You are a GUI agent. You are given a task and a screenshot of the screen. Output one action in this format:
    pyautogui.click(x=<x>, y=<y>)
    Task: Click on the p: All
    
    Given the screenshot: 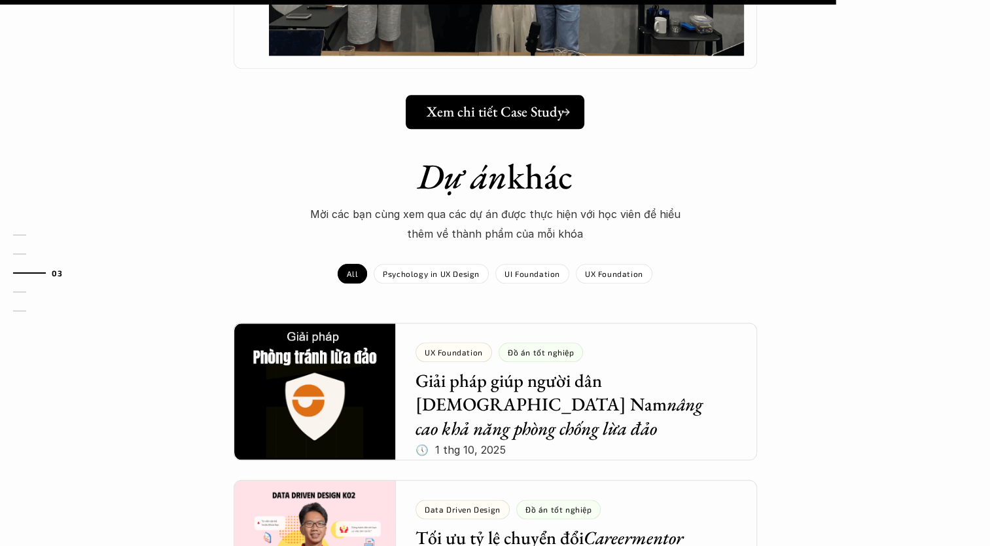 What is the action you would take?
    pyautogui.click(x=352, y=274)
    